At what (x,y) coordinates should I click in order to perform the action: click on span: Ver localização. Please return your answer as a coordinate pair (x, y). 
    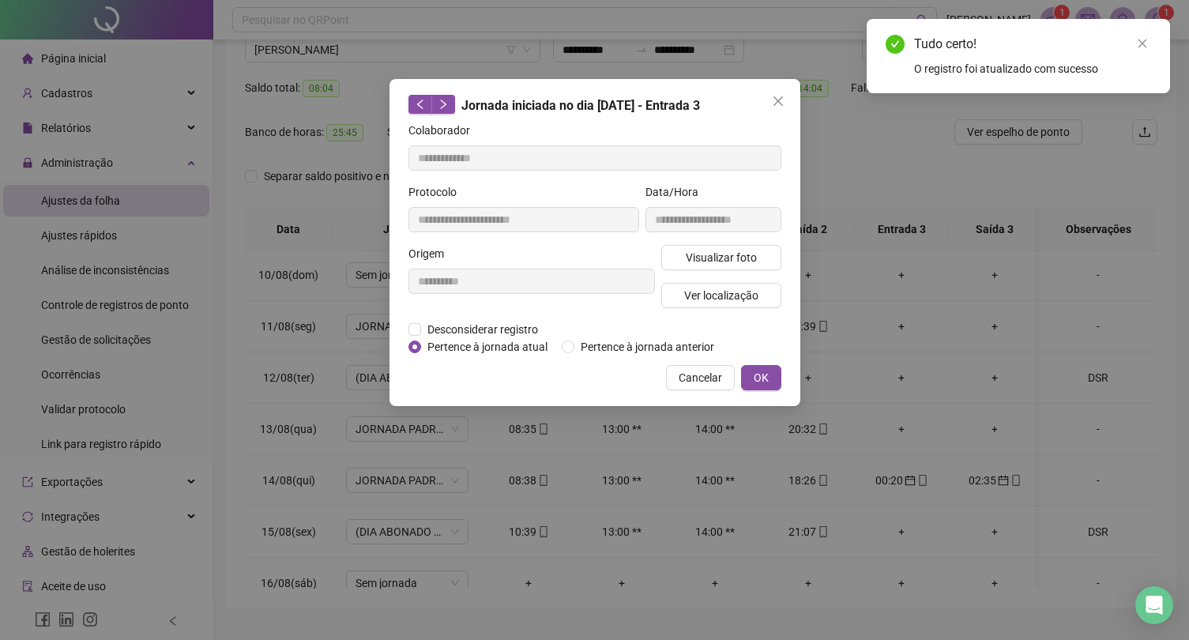
    Looking at the image, I should click on (720, 295).